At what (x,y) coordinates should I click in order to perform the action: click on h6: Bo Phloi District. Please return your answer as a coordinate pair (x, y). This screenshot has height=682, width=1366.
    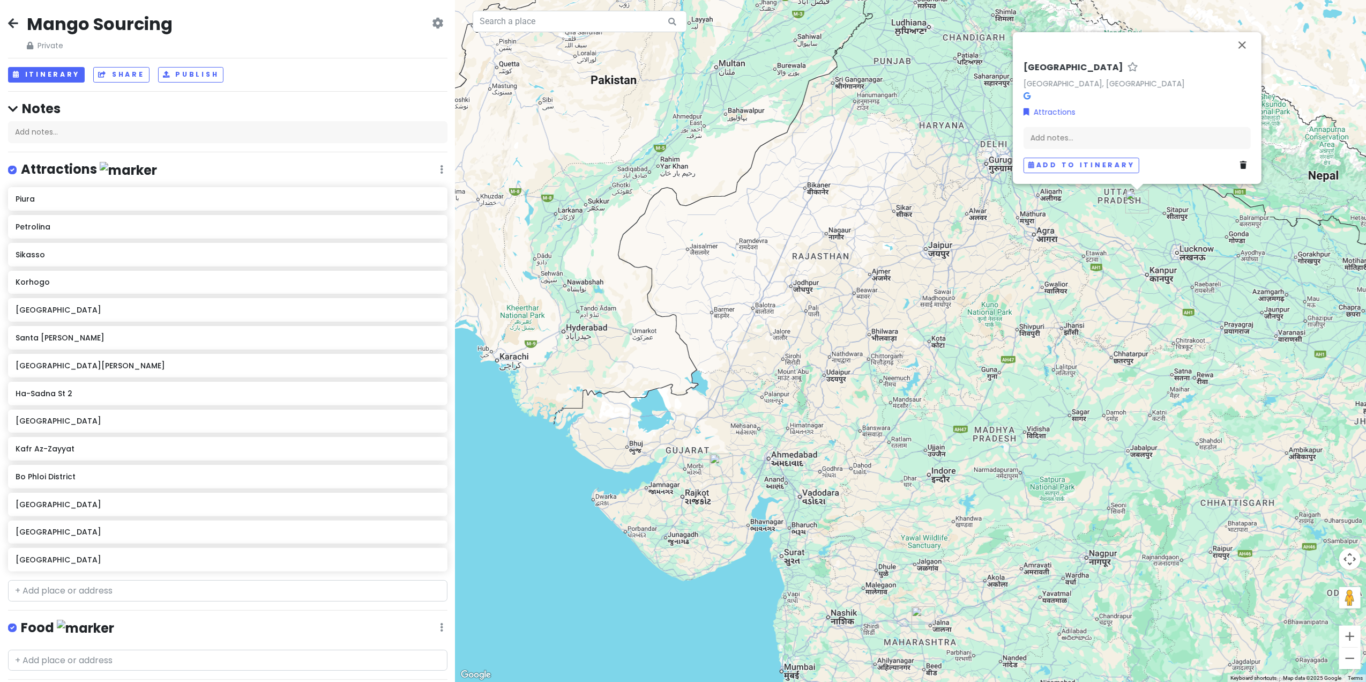
    Looking at the image, I should click on (227, 477).